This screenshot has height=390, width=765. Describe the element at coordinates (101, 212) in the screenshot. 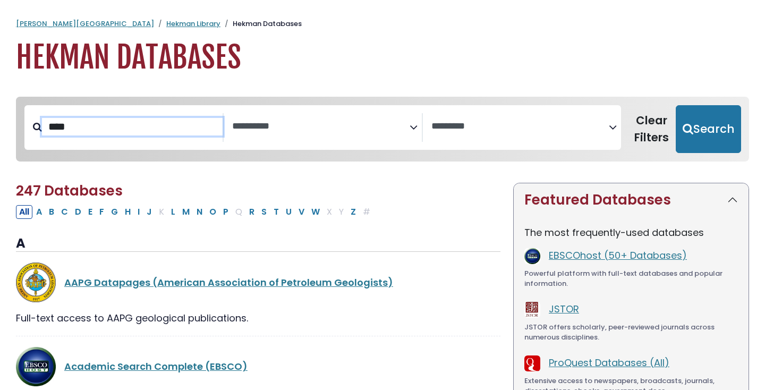

I see `button: Filter Results F` at that location.